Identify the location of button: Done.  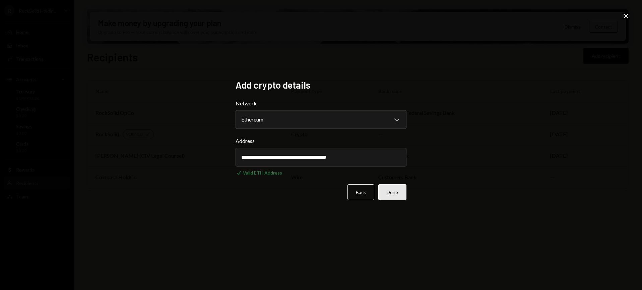
(393, 192).